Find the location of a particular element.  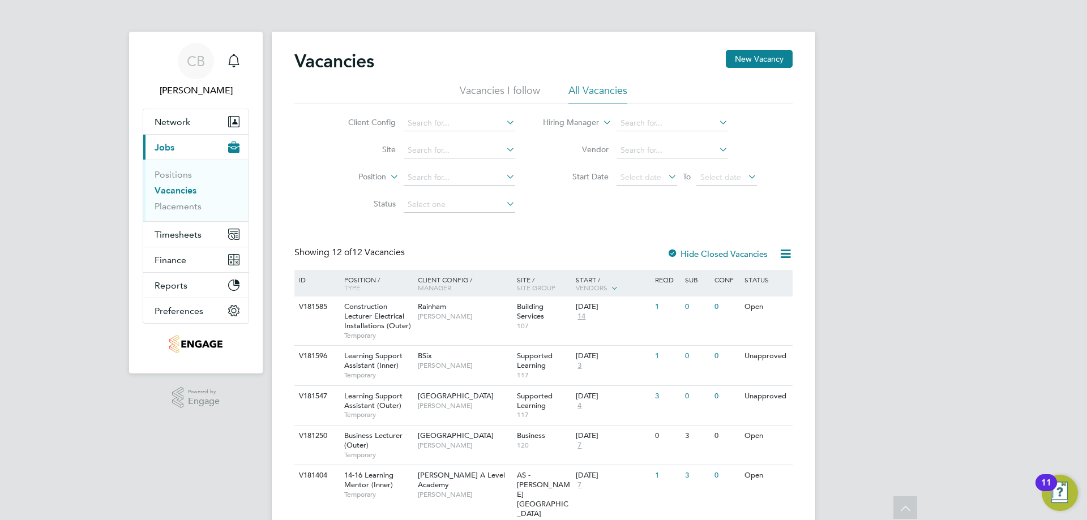

div: 1 is located at coordinates (667, 307).